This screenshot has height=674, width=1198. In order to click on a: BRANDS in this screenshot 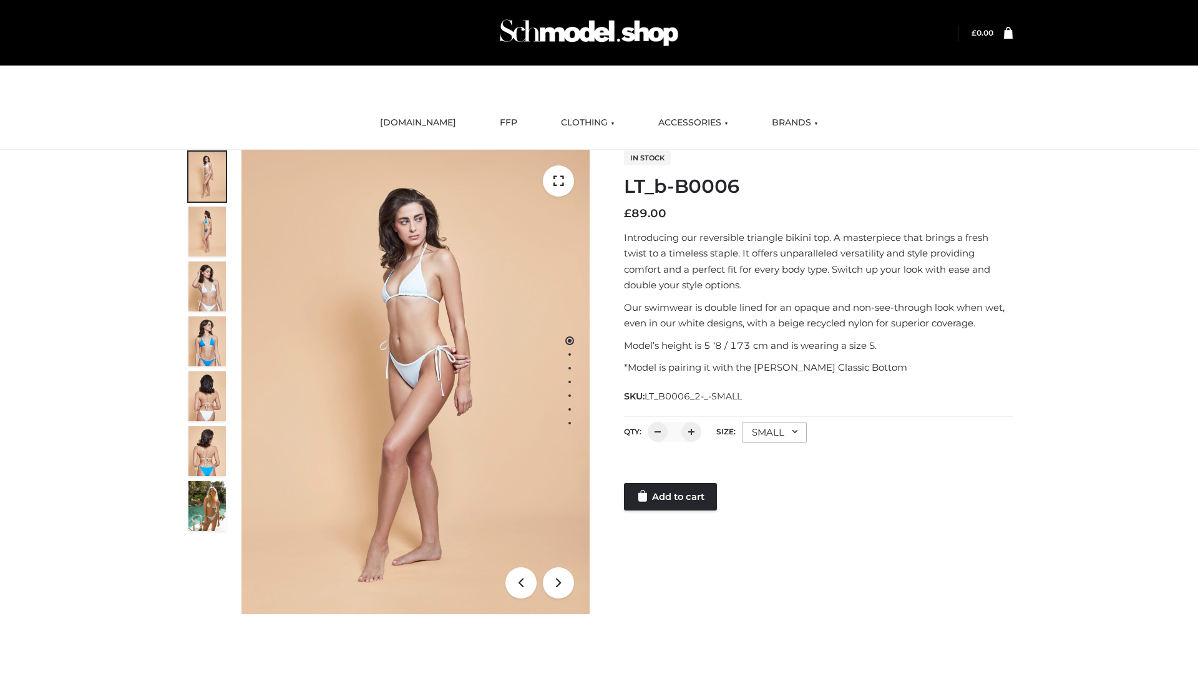, I will do `click(795, 123)`.